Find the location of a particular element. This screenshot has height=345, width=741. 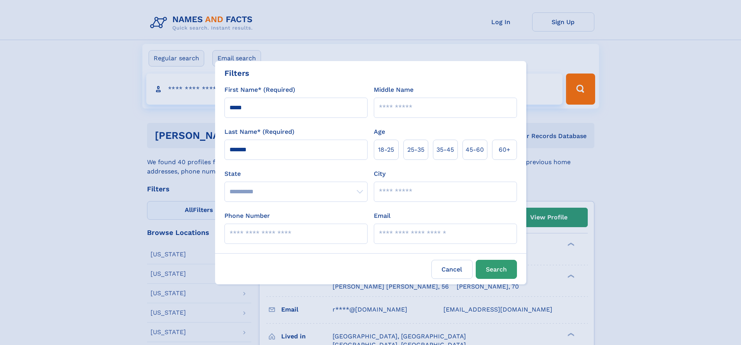

label: Age is located at coordinates (379, 132).